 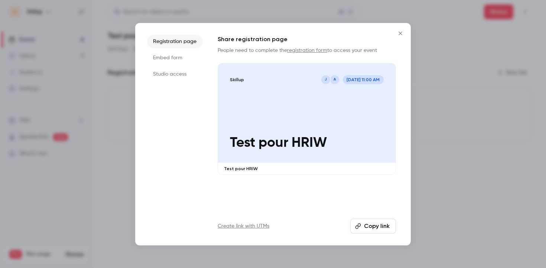 What do you see at coordinates (175, 74) in the screenshot?
I see `li: Studio access` at bounding box center [175, 74].